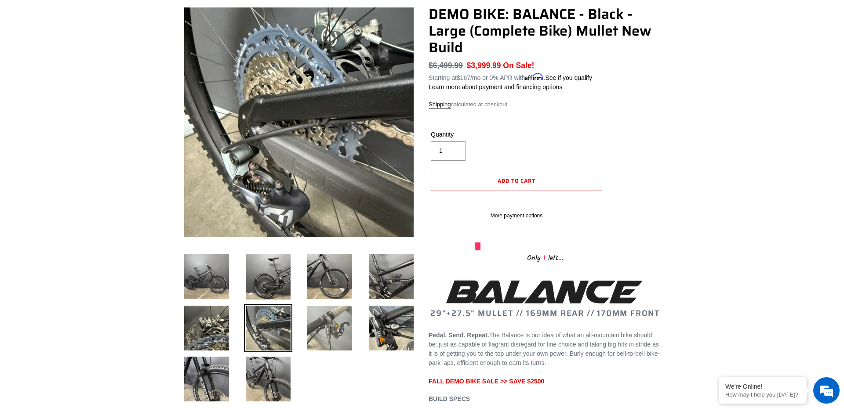 This screenshot has height=408, width=844. I want to click on label: Quantity, so click(472, 134).